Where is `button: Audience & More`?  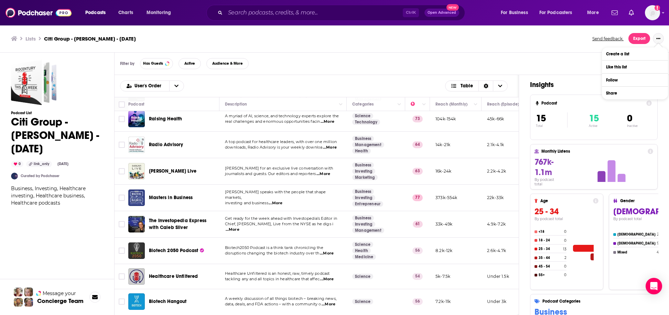 button: Audience & More is located at coordinates (227, 64).